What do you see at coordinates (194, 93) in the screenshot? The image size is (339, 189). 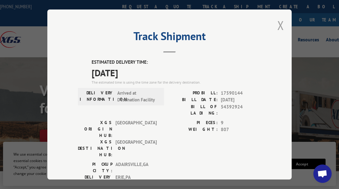 I see `label: PROBILL:` at bounding box center [194, 93].